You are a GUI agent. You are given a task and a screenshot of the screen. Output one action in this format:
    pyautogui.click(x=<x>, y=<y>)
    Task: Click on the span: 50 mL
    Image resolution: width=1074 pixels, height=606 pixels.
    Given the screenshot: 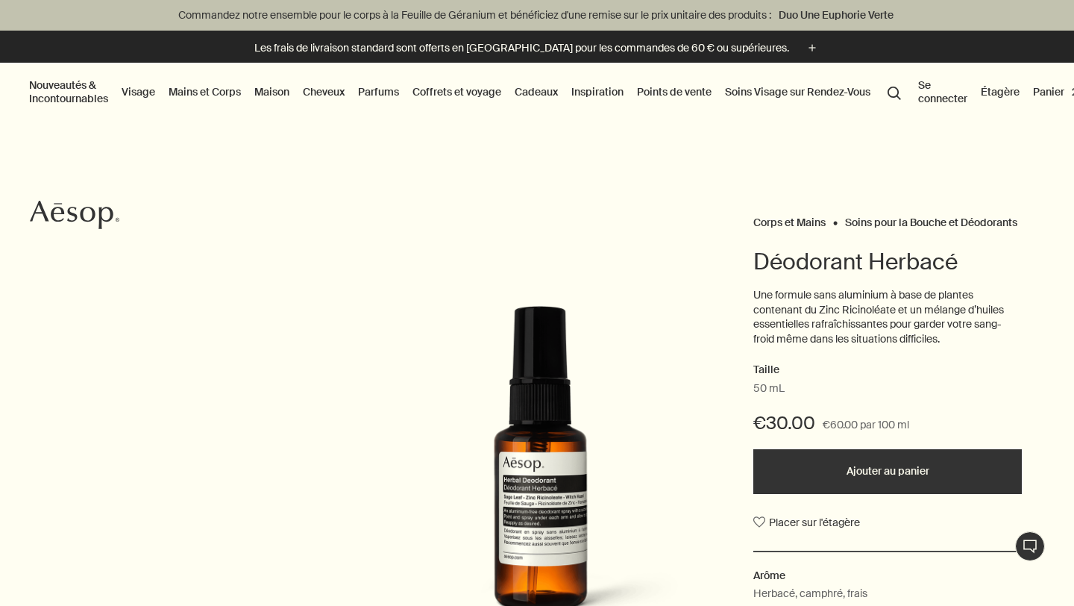 What is the action you would take?
    pyautogui.click(x=769, y=389)
    